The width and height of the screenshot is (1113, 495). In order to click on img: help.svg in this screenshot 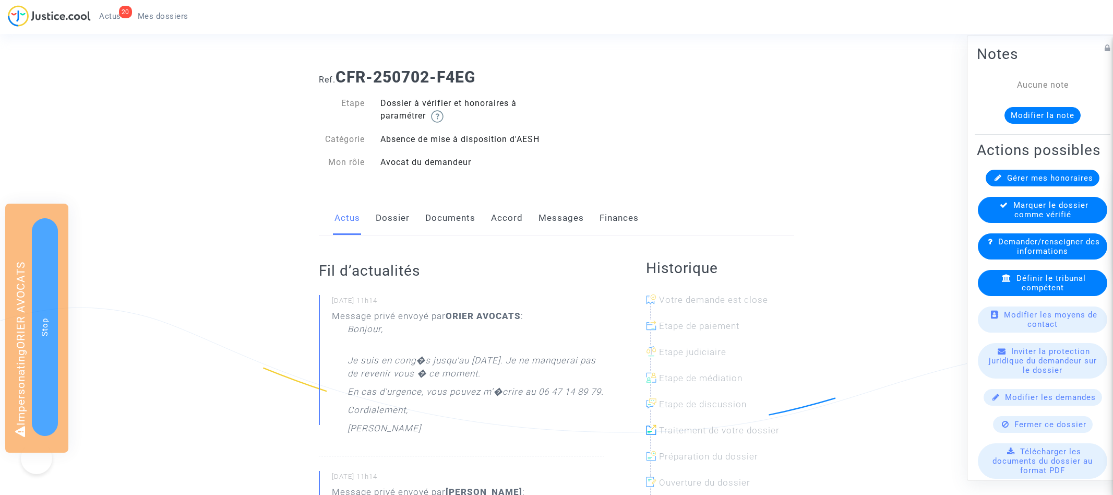, I will do `click(437, 116)`.